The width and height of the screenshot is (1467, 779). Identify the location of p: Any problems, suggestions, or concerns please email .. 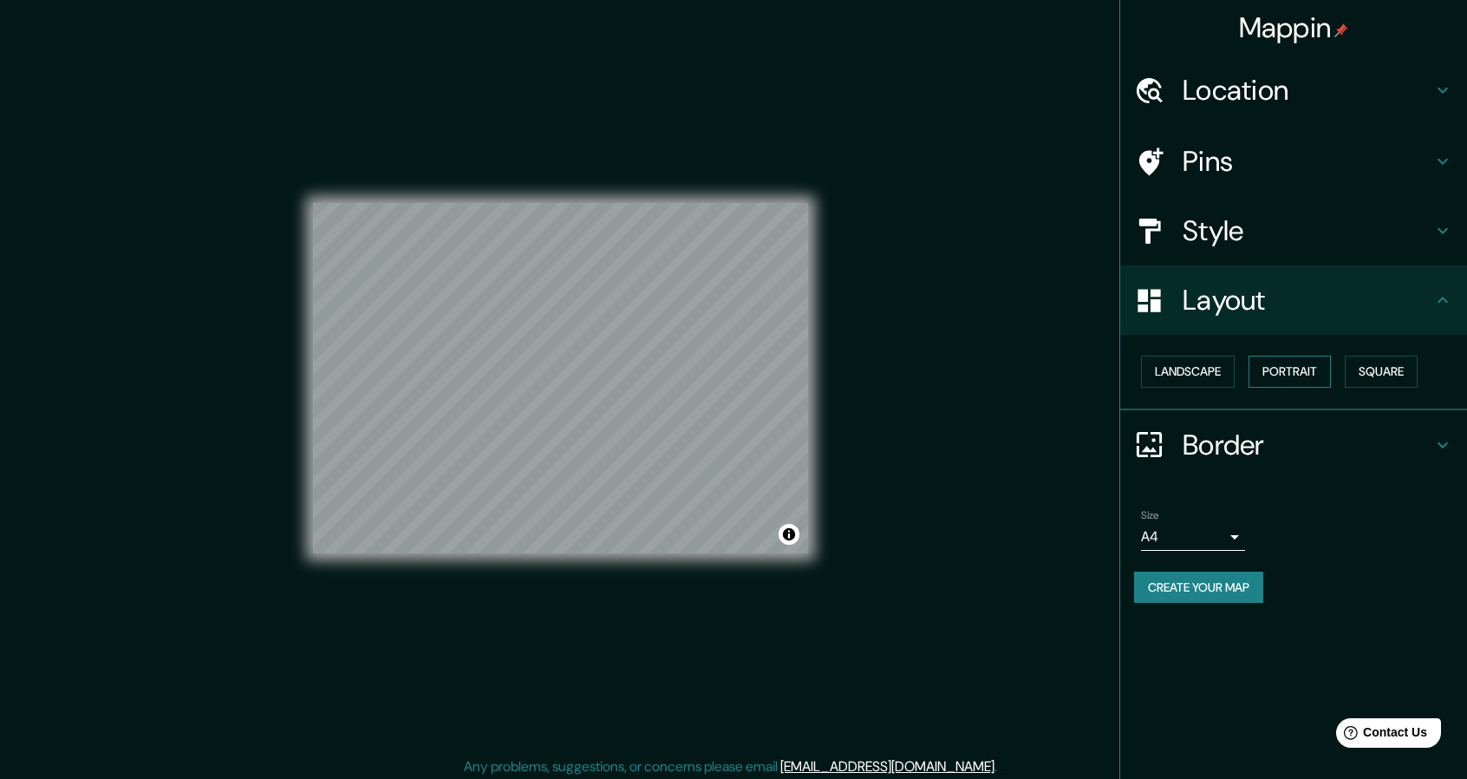
(730, 767).